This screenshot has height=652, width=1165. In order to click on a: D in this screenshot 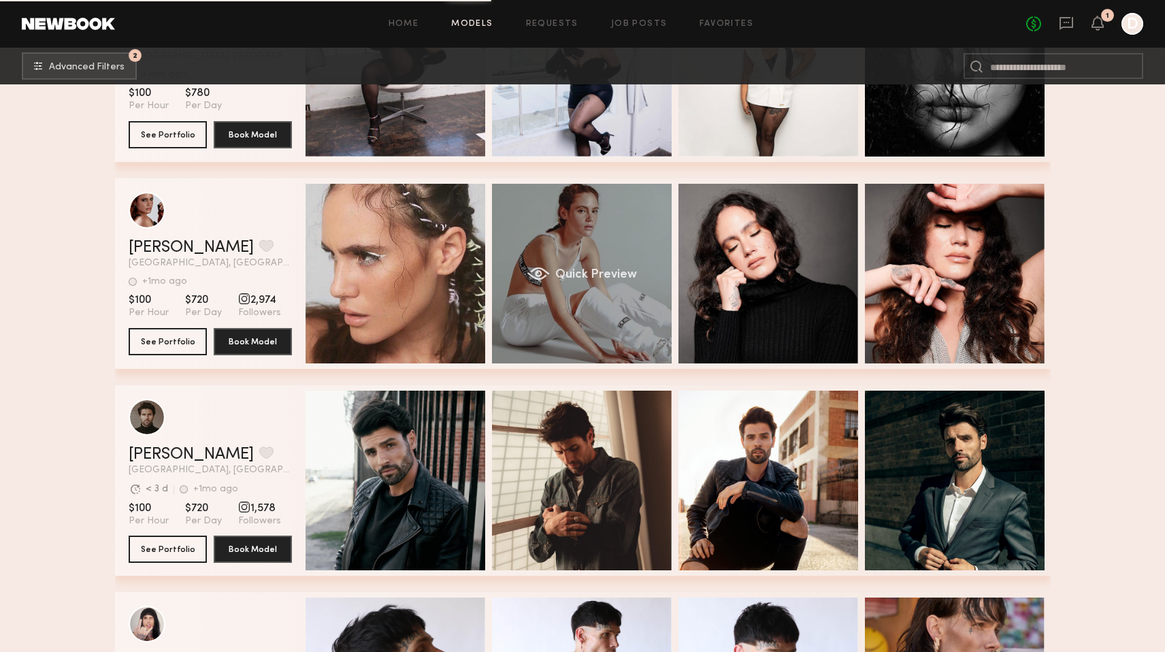, I will do `click(1132, 24)`.